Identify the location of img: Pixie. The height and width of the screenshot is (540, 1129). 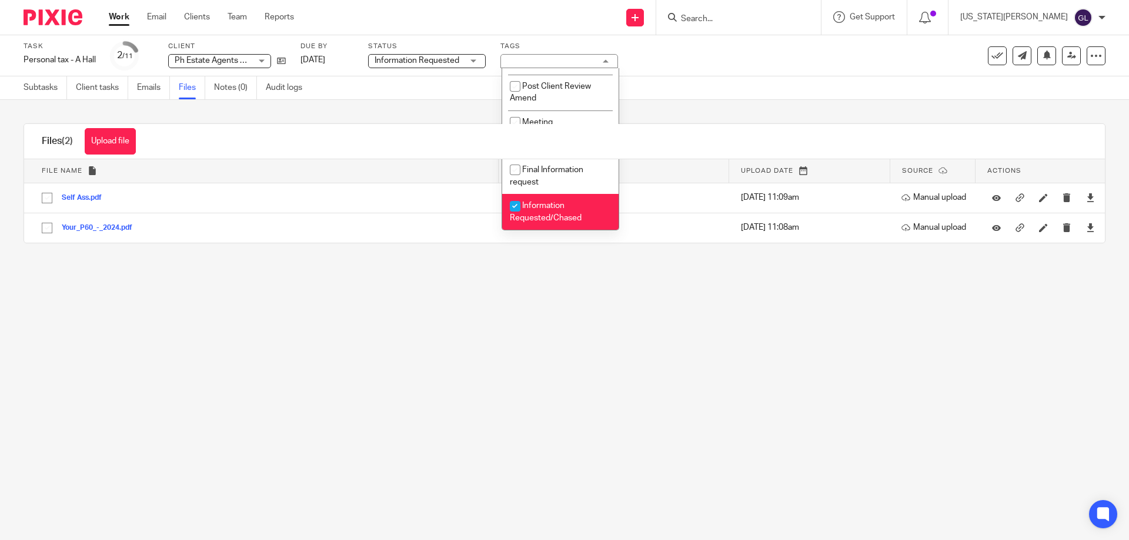
(53, 17).